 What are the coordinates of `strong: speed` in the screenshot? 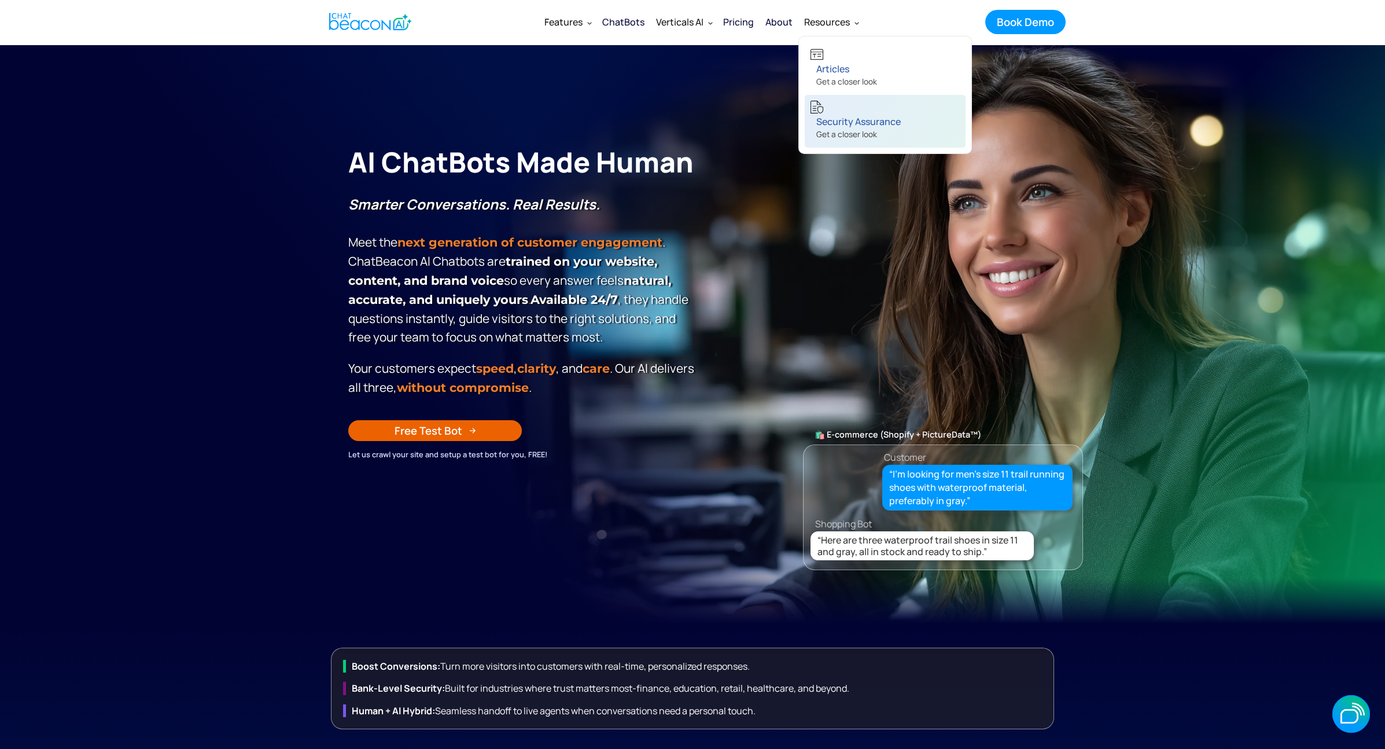 It's located at (495, 368).